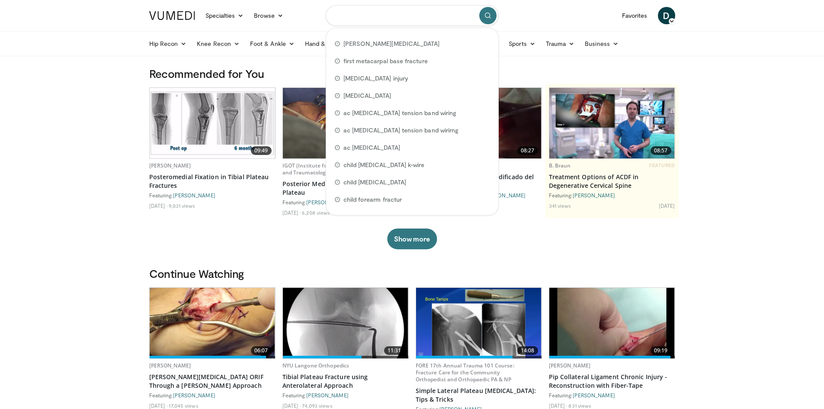  What do you see at coordinates (212, 123) in the screenshot?
I see `a: 09:49` at bounding box center [212, 123].